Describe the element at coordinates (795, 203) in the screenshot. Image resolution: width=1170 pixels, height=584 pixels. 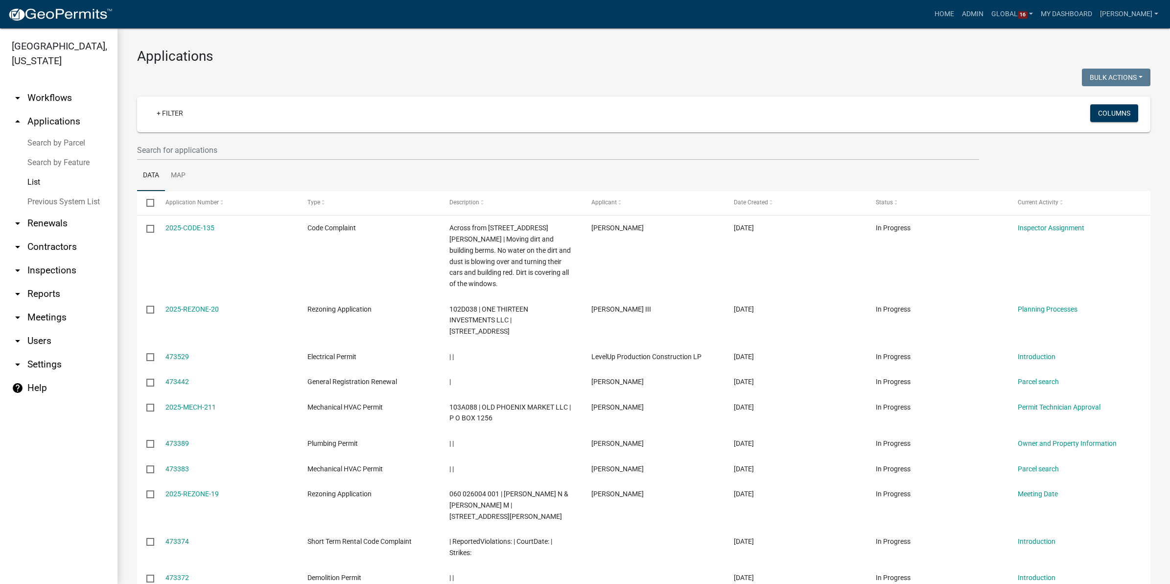
I see `datatable-header-cell: Date Created` at that location.